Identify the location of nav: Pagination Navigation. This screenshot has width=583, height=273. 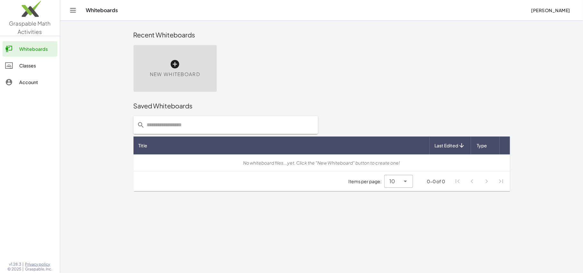
(479, 181).